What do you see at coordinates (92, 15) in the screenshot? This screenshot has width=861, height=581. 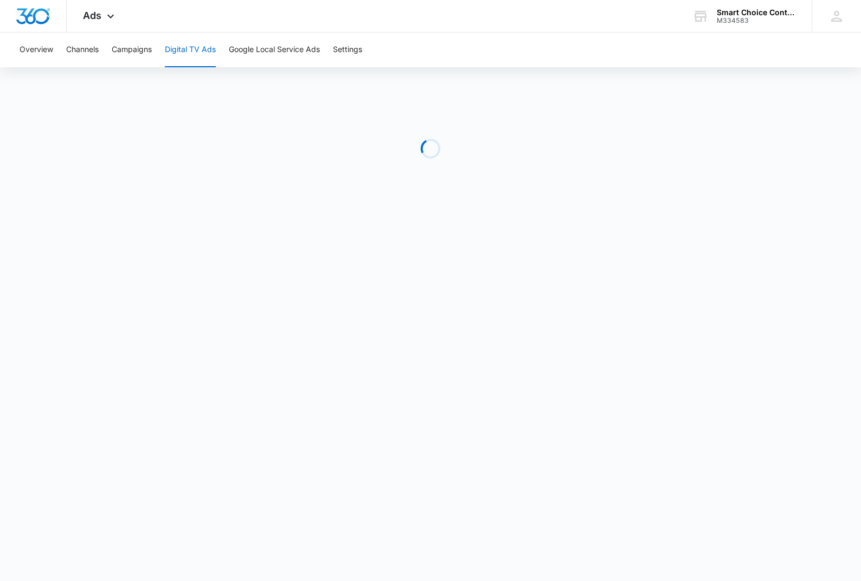 I see `span: Ads` at bounding box center [92, 15].